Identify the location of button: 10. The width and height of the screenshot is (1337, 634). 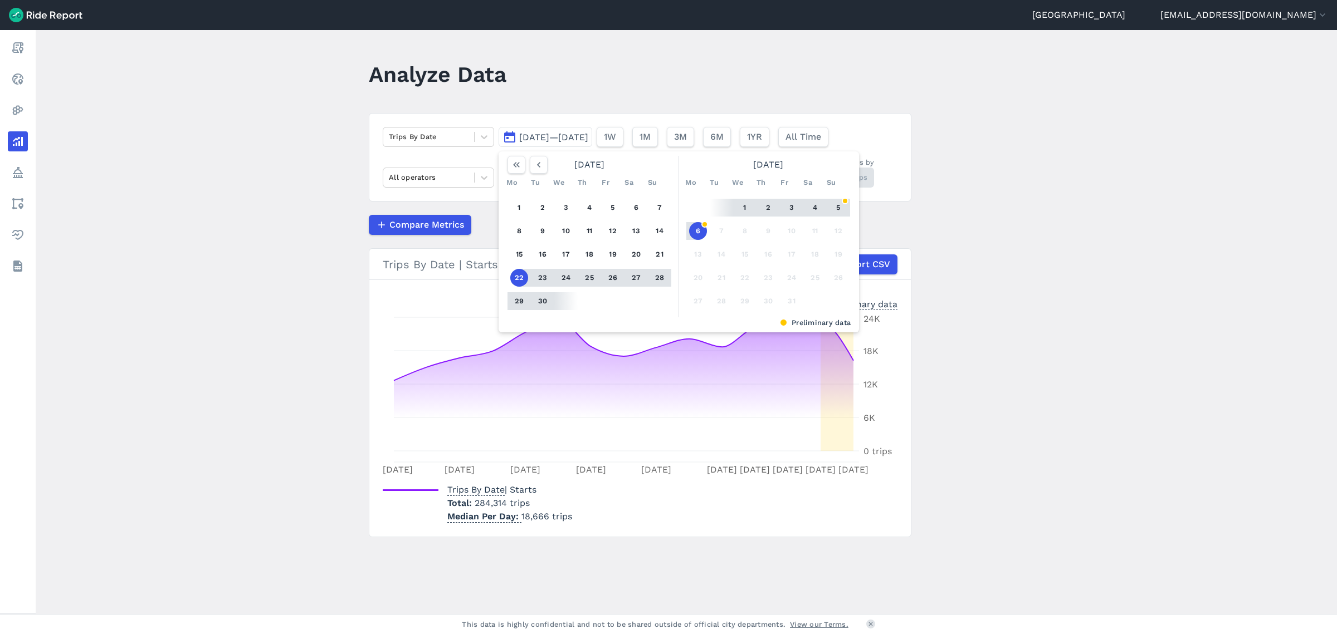
(566, 231).